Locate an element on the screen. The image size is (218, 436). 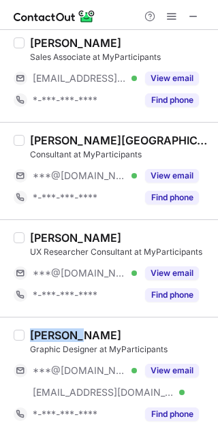
div: Sales Associate at MyParticipants is located at coordinates (120, 57).